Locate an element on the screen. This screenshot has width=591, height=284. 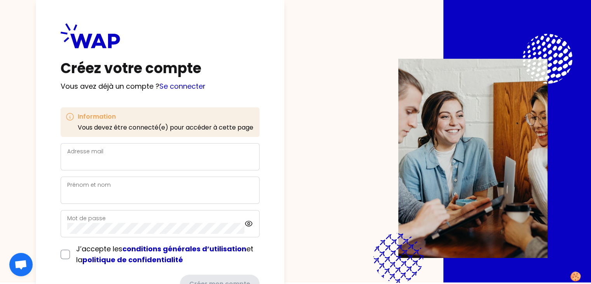
label: Mot de passe is located at coordinates (86, 218).